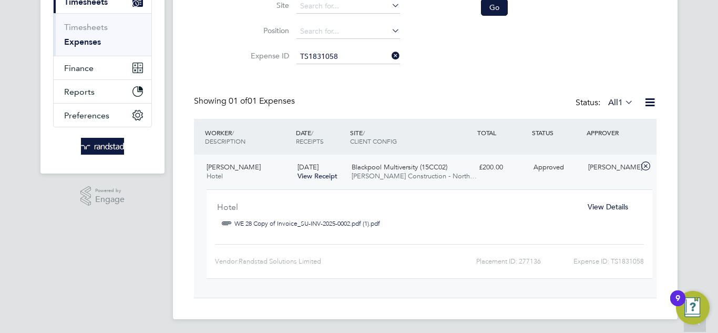 The width and height of the screenshot is (718, 333). I want to click on button: Finance, so click(103, 68).